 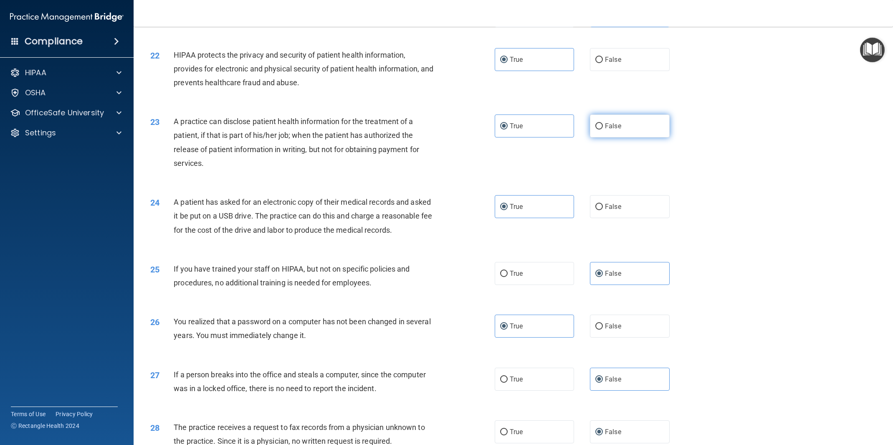 What do you see at coordinates (67, 17) in the screenshot?
I see `img: PMB logo` at bounding box center [67, 17].